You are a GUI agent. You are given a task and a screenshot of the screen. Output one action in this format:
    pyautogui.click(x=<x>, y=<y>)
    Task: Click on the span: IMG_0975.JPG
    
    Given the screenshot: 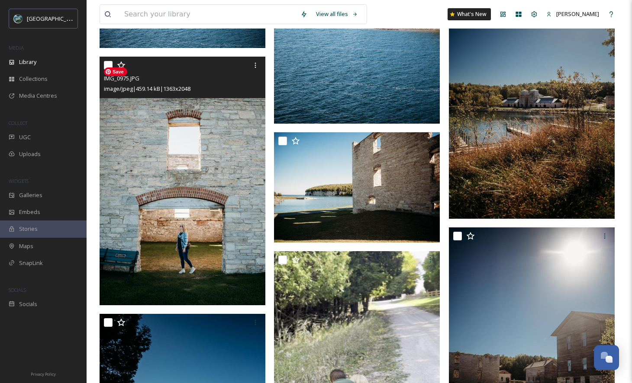 What is the action you would take?
    pyautogui.click(x=122, y=78)
    